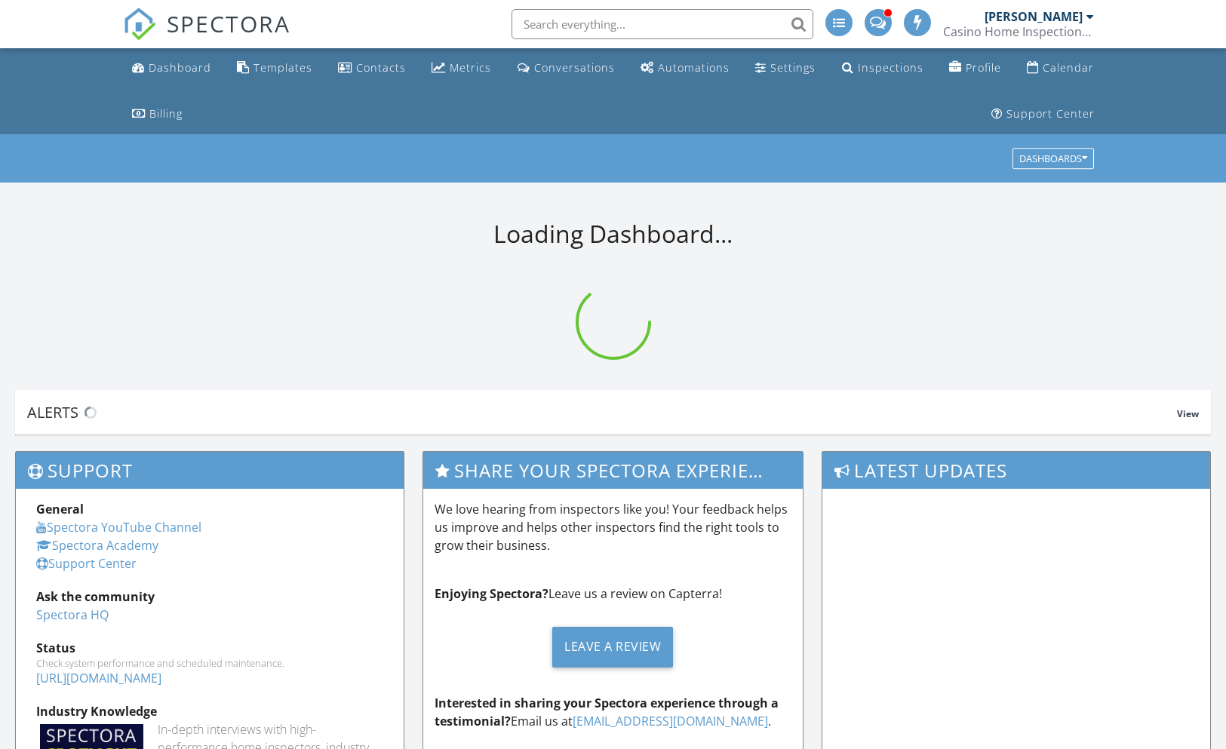 This screenshot has width=1226, height=749. What do you see at coordinates (491, 594) in the screenshot?
I see `strong: Enjoying Spectora?` at bounding box center [491, 594].